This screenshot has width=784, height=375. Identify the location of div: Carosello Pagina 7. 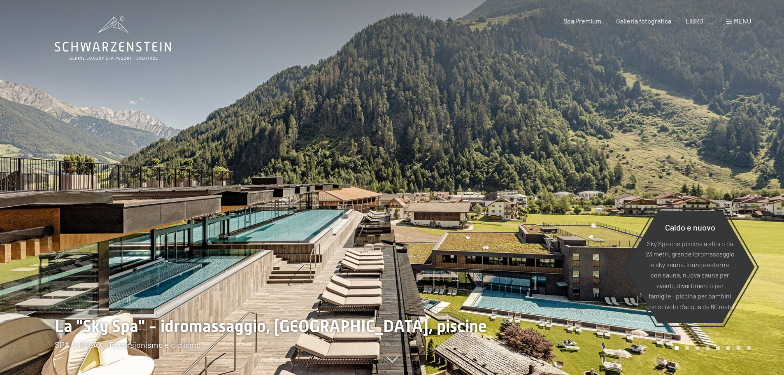
(739, 348).